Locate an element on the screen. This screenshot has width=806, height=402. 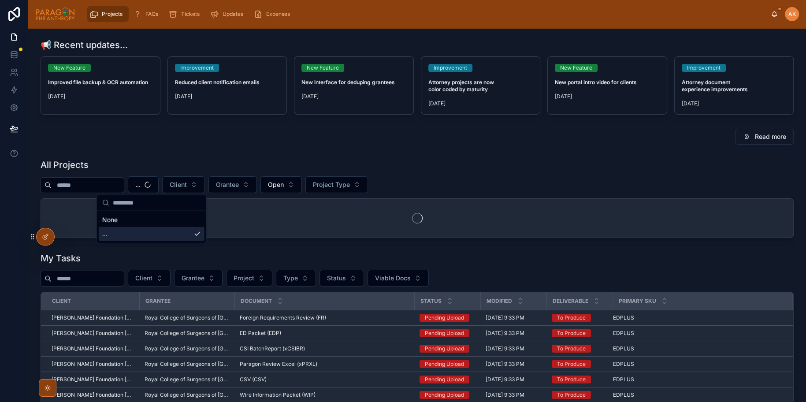
a: FAQs is located at coordinates (147, 14).